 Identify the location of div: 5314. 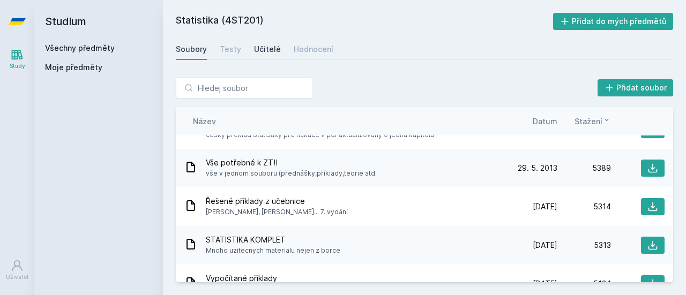
(584, 207).